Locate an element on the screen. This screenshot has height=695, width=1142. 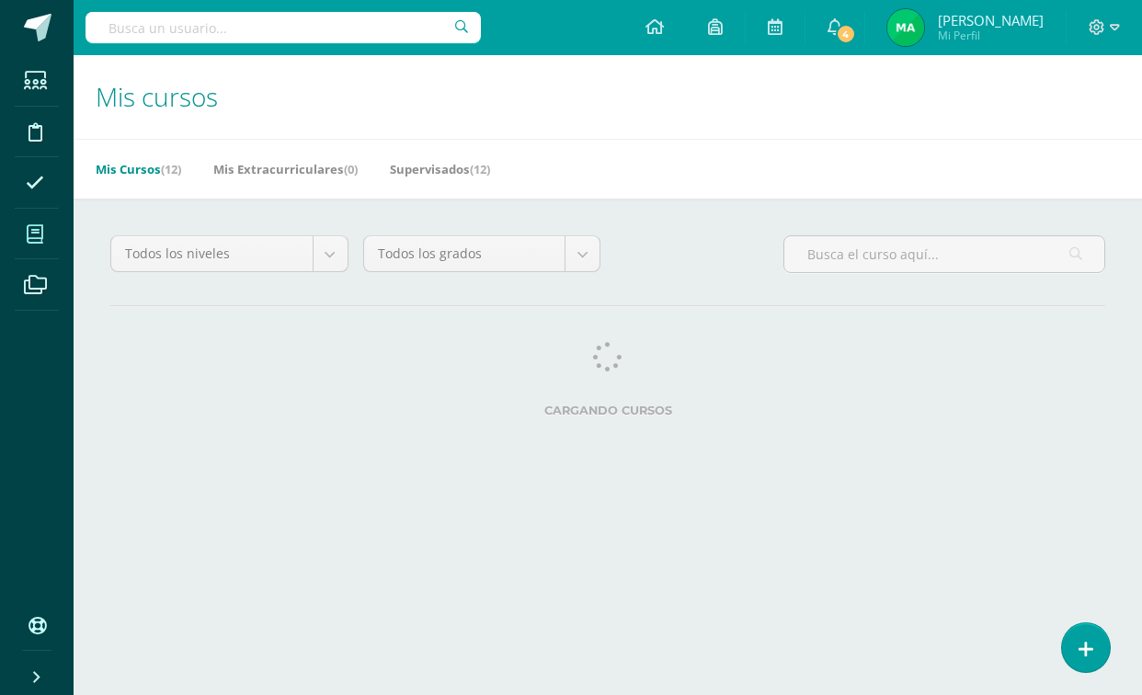
span: Mi Perfil is located at coordinates (990, 35).